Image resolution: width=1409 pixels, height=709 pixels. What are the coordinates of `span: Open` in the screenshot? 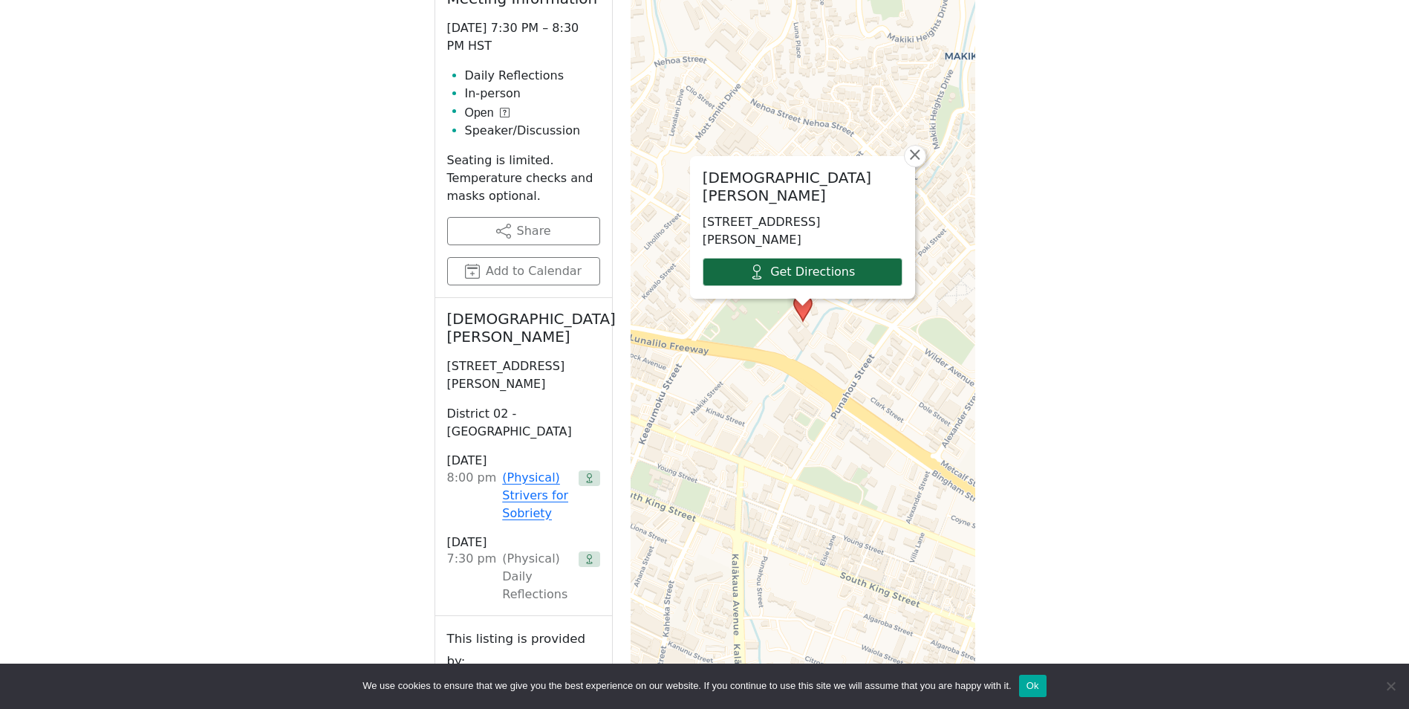 It's located at (479, 113).